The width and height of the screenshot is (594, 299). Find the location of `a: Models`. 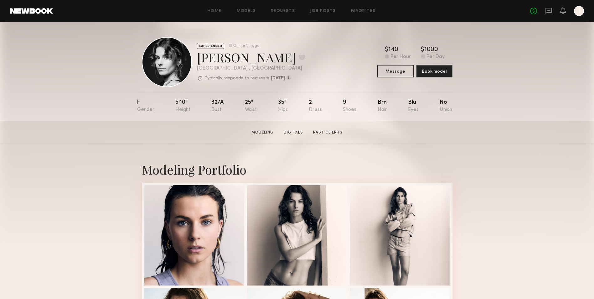

a: Models is located at coordinates (246, 11).